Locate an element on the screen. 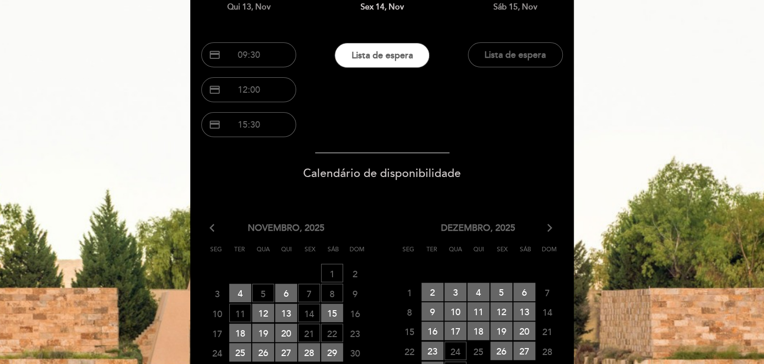 The width and height of the screenshot is (764, 364). span: 29 is located at coordinates (332, 352).